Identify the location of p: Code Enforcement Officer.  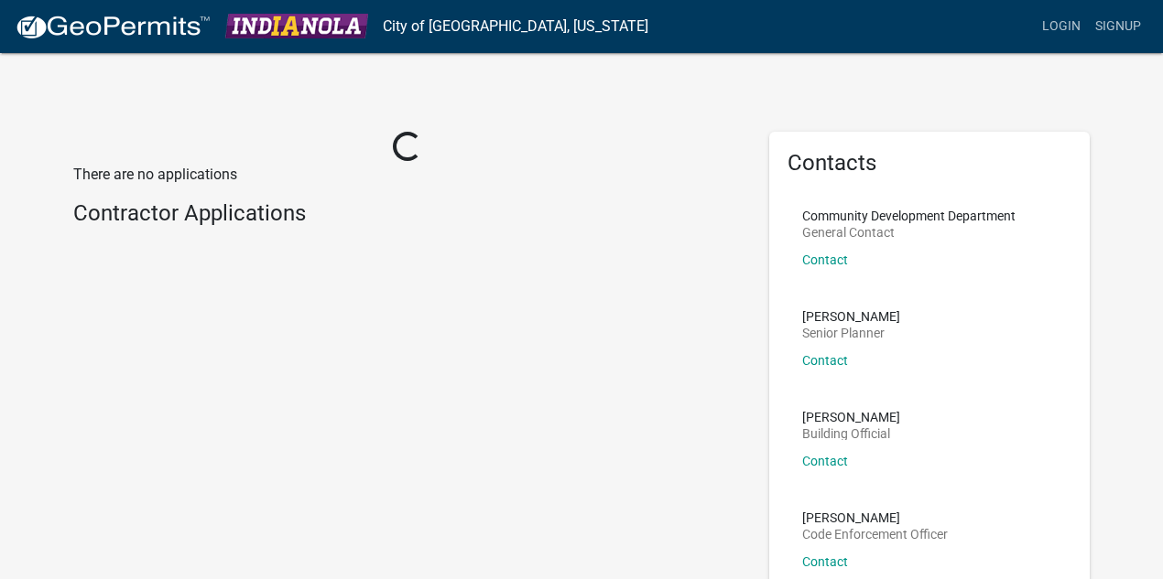
(874, 535).